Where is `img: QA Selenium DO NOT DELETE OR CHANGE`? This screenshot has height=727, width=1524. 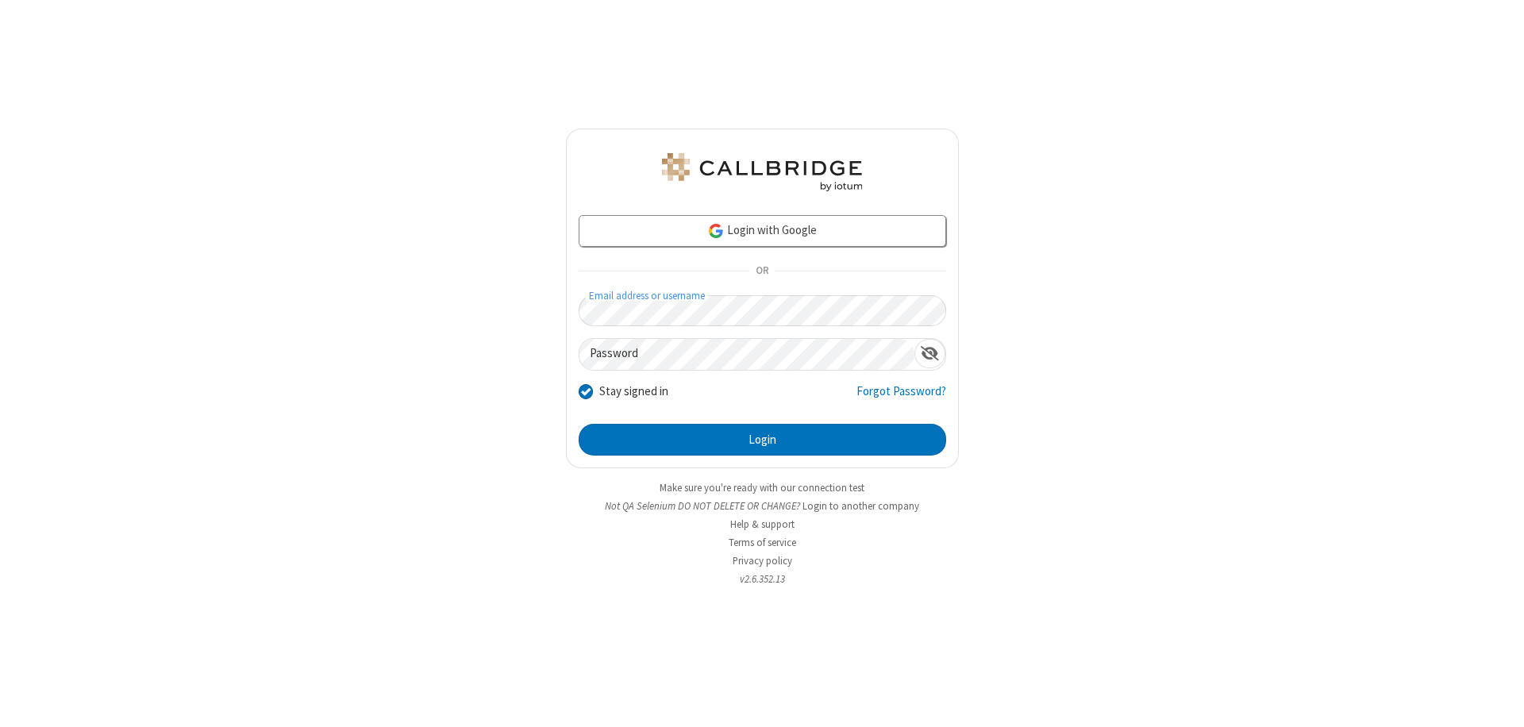 img: QA Selenium DO NOT DELETE OR CHANGE is located at coordinates (762, 172).